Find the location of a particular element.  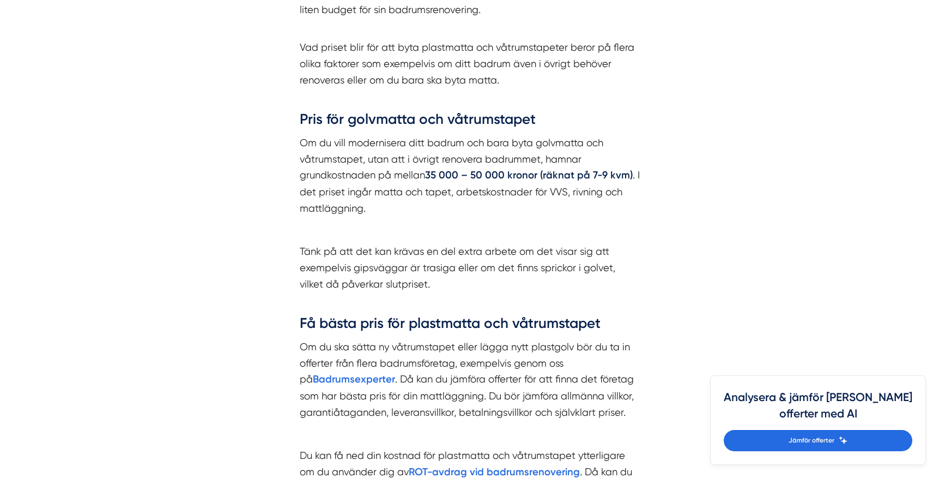

a: Jämför offerter is located at coordinates (818, 440).